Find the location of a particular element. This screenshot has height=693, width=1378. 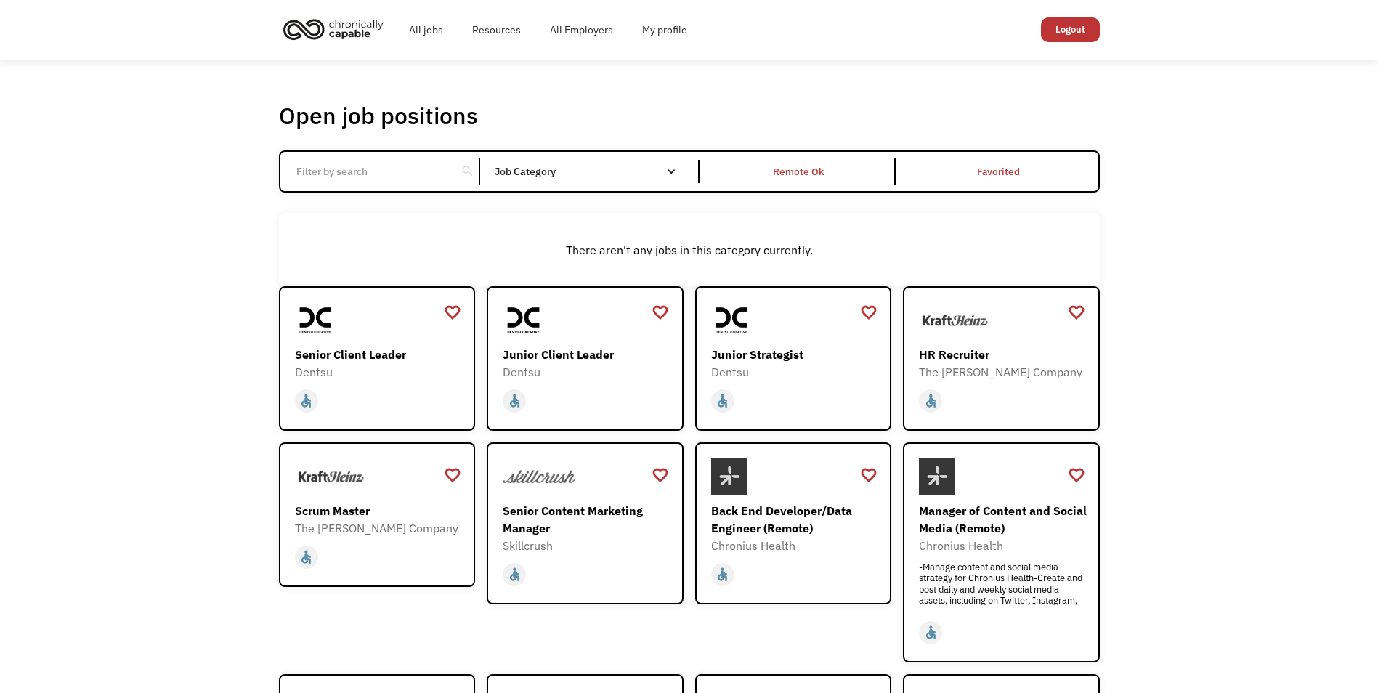

div: Remote Ok is located at coordinates (798, 171).